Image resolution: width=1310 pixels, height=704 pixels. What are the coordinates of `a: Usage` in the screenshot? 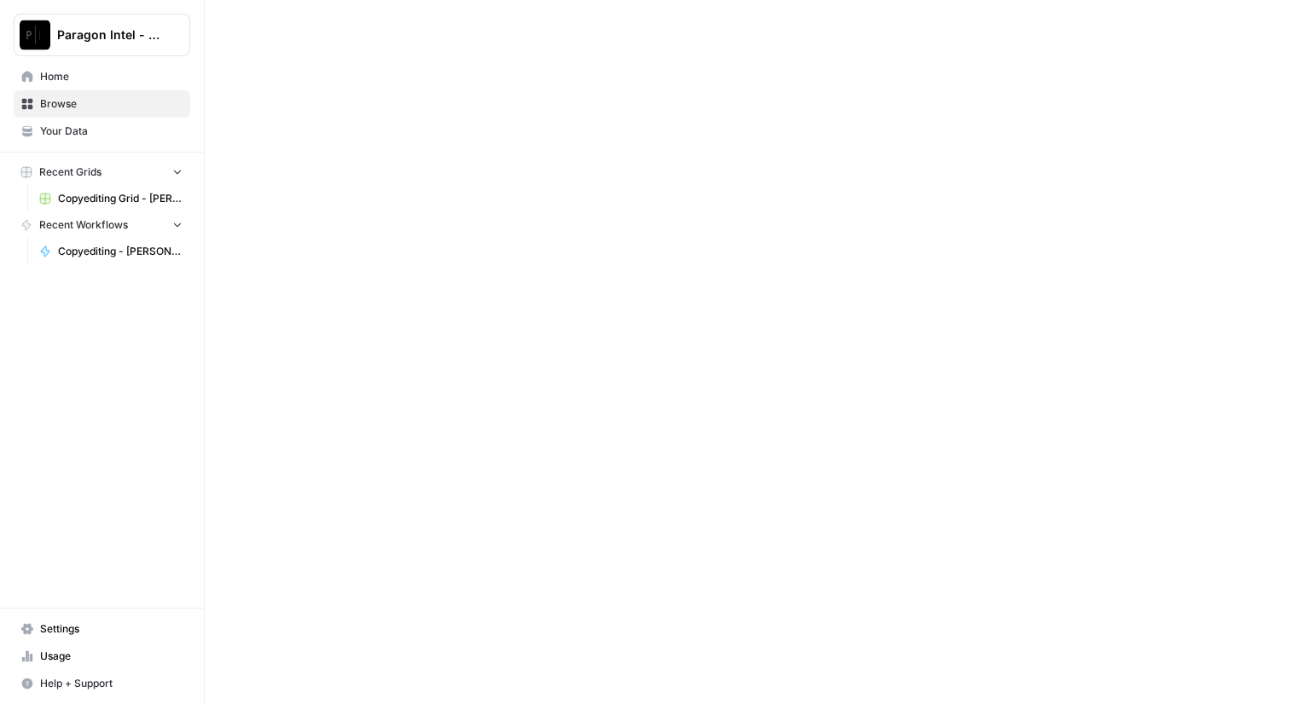 It's located at (101, 657).